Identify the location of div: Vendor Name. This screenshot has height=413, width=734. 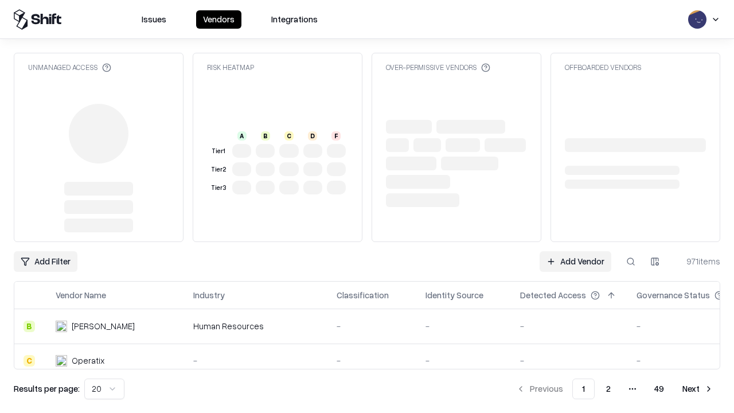
(81, 295).